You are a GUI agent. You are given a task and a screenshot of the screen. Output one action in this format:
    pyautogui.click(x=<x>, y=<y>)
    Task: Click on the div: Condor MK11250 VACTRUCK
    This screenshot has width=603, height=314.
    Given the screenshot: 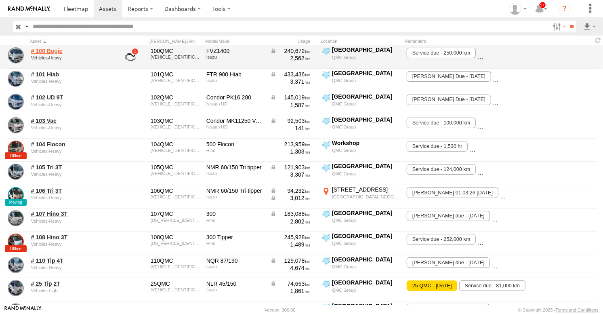 What is the action you would take?
    pyautogui.click(x=235, y=121)
    